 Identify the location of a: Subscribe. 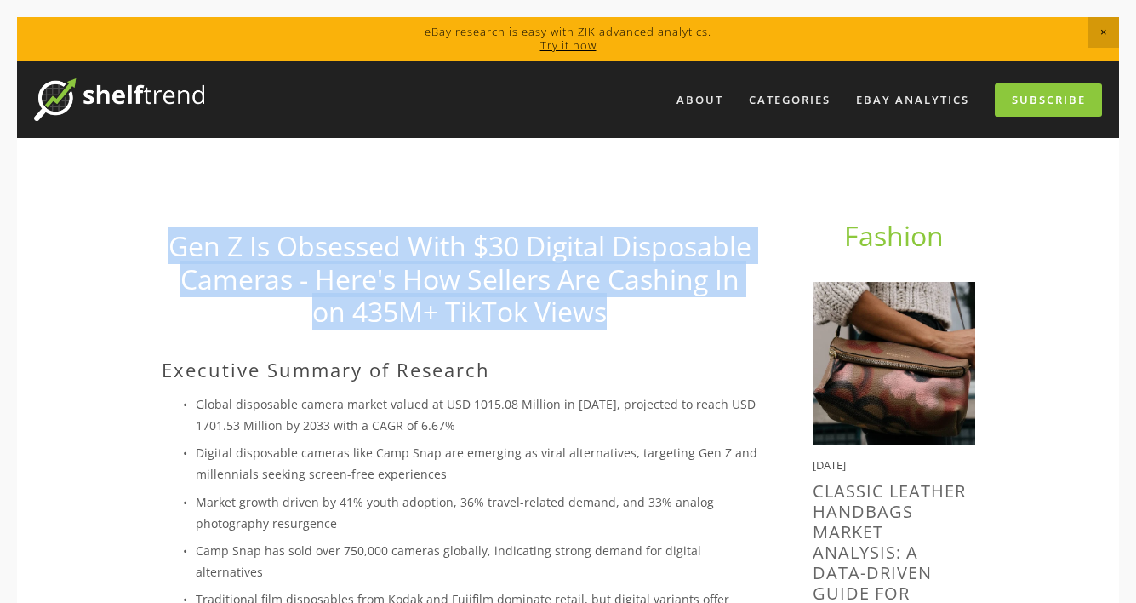
(1049, 100).